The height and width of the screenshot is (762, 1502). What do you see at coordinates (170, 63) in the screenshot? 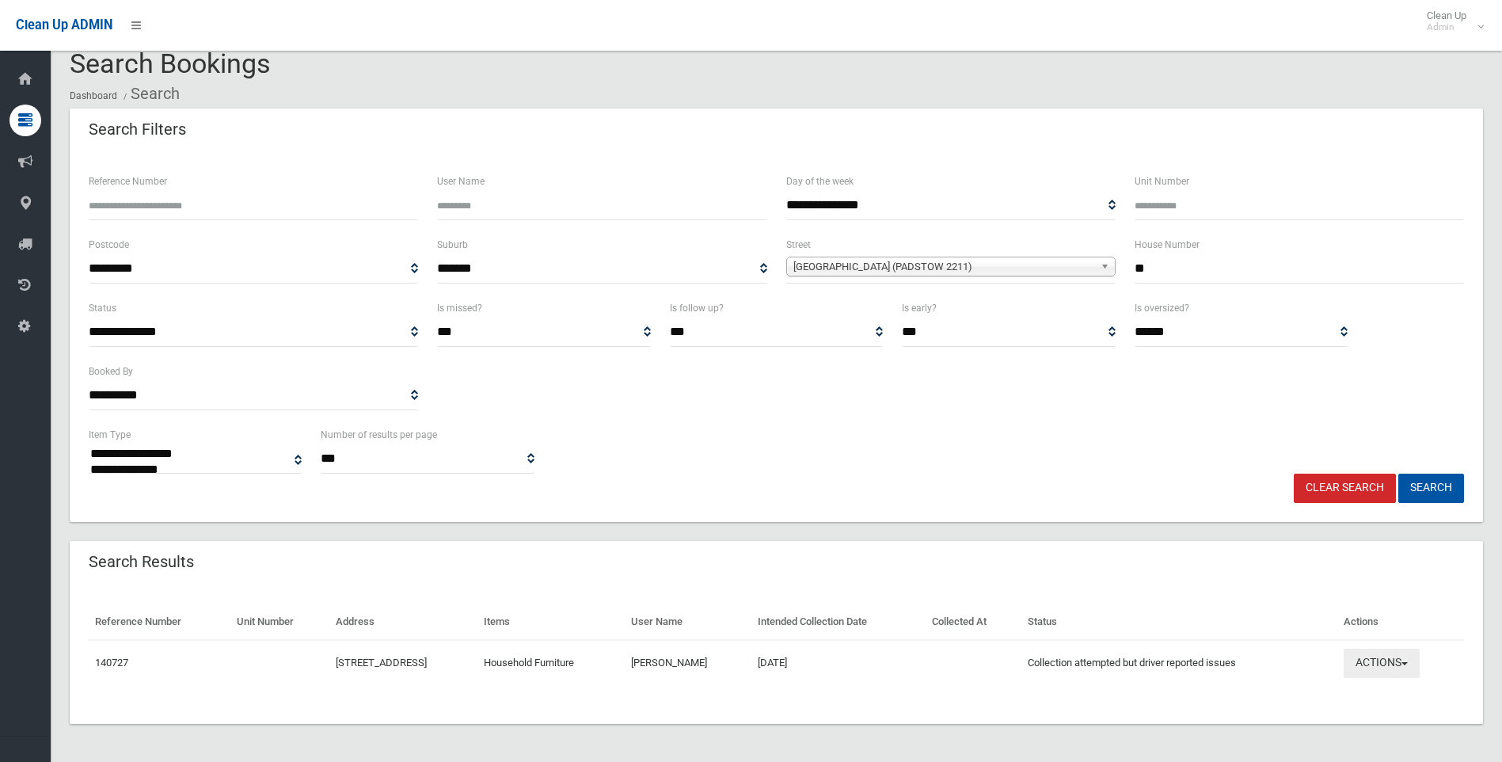
I see `span: Search Bookings` at bounding box center [170, 63].